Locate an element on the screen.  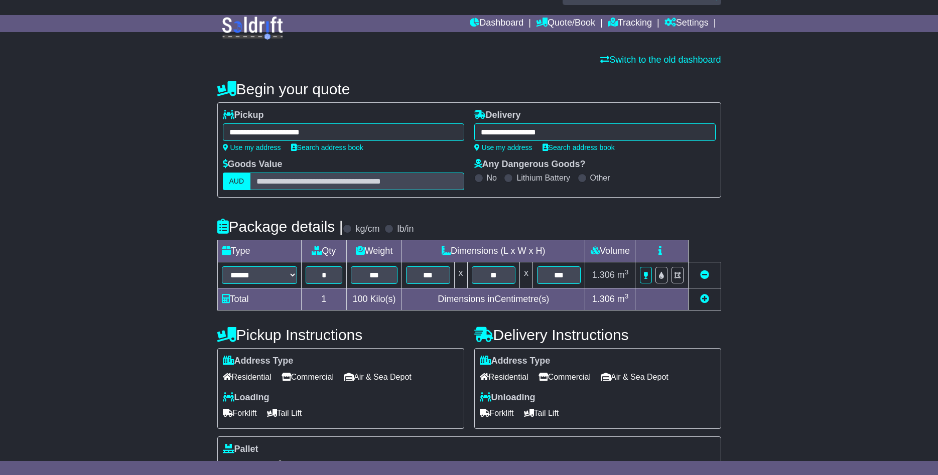
span: Non Stackable is located at coordinates (306, 464).